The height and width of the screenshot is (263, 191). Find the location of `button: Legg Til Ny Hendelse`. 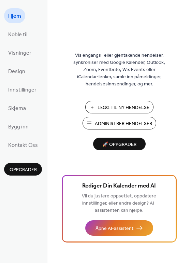

button: Legg Til Ny Hendelse is located at coordinates (120, 107).